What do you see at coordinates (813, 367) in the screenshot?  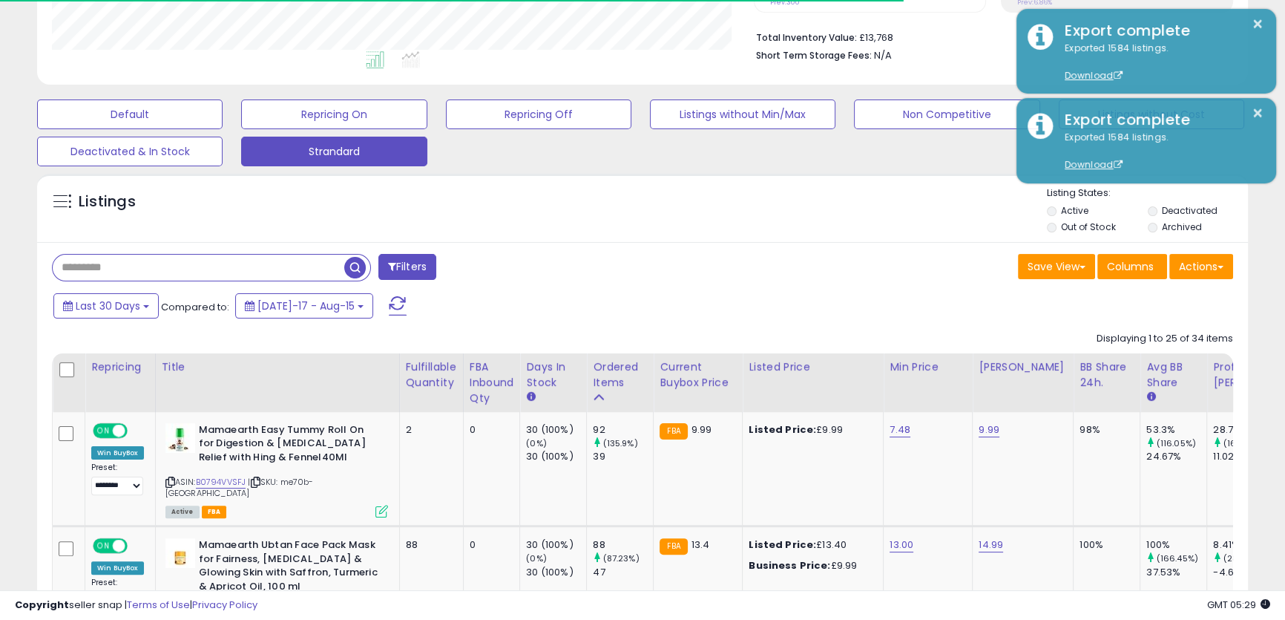 I see `div: Listed Price` at bounding box center [813, 367].